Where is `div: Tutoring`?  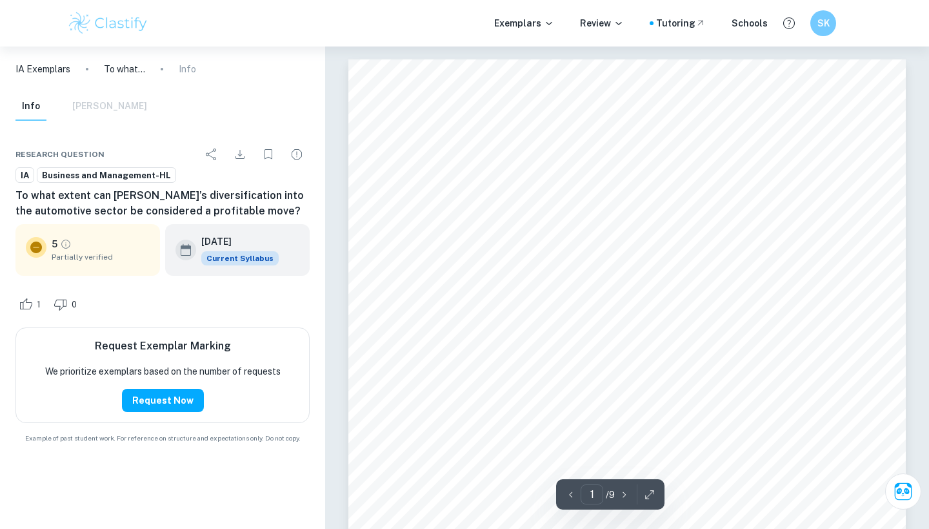 div: Tutoring is located at coordinates (681, 23).